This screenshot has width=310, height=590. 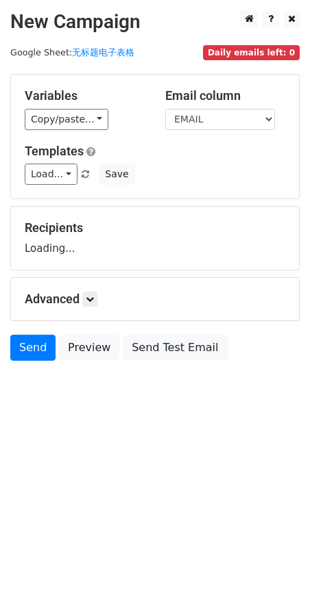 What do you see at coordinates (251, 53) in the screenshot?
I see `span: Daily emails left: 0` at bounding box center [251, 53].